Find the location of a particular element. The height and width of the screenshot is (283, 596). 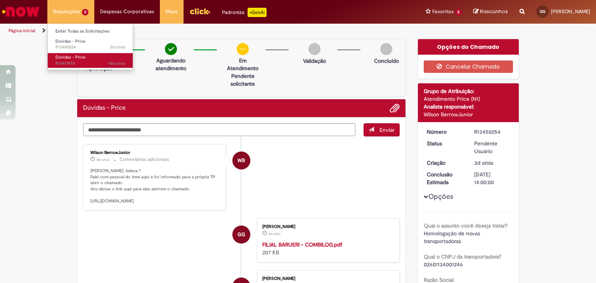

span: Favoritos is located at coordinates (443, 12).